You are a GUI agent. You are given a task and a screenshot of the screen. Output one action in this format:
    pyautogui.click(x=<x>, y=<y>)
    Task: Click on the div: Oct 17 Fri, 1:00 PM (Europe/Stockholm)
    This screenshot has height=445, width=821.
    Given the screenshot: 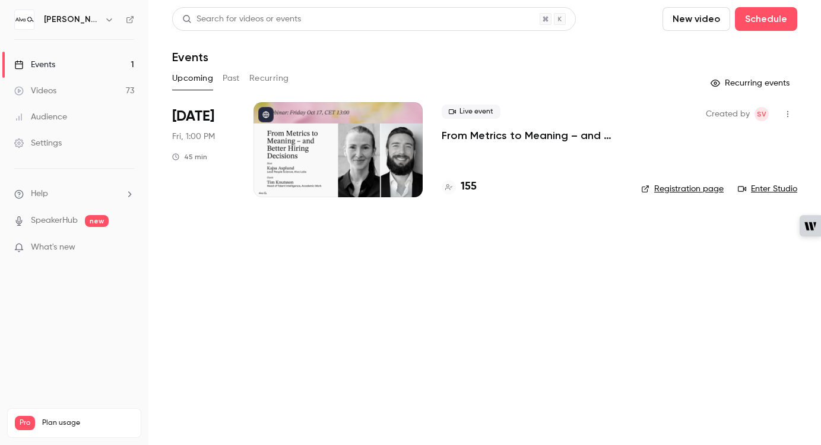 What is the action you would take?
    pyautogui.click(x=203, y=150)
    